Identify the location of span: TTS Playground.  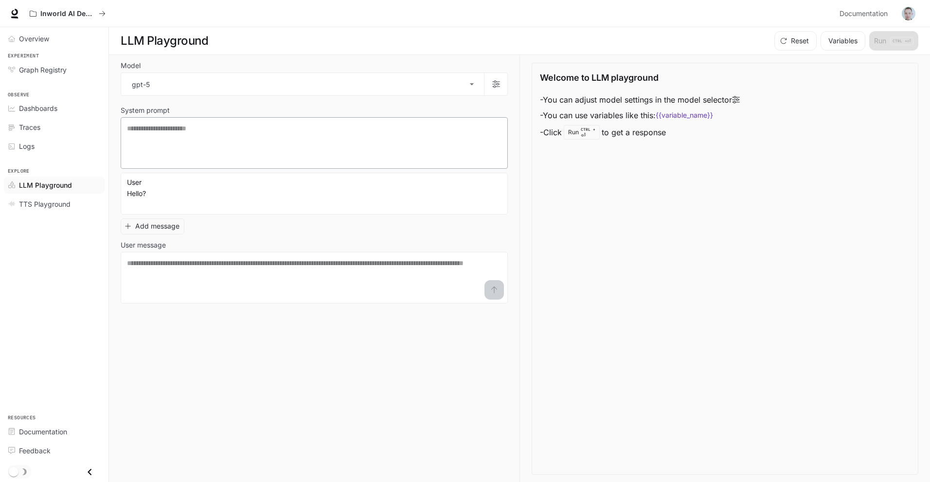
(45, 204).